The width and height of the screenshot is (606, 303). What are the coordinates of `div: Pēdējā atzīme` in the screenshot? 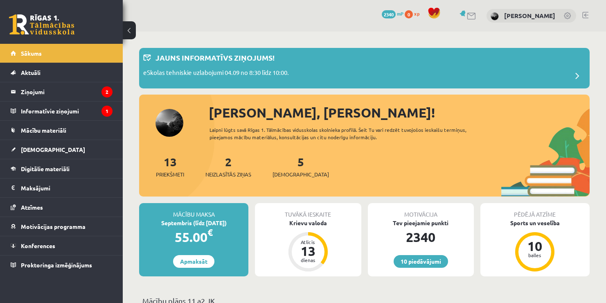 It's located at (535, 211).